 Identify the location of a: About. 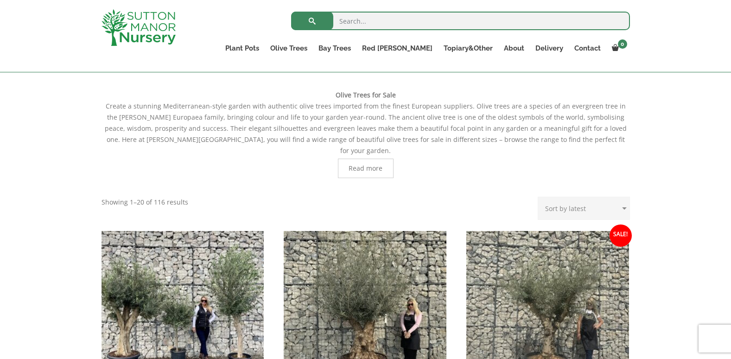
(514, 48).